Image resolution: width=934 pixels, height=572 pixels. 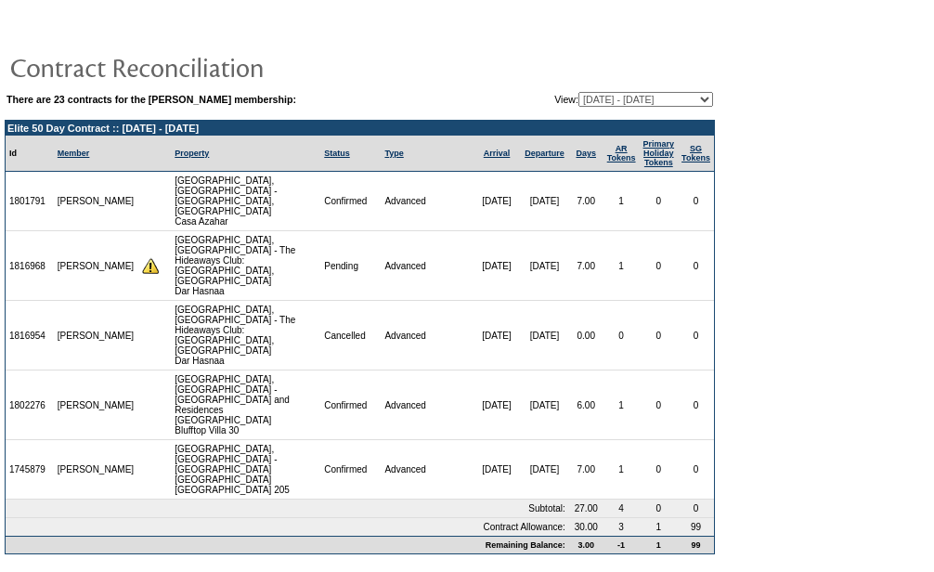 What do you see at coordinates (621, 526) in the screenshot?
I see `td: 3` at bounding box center [621, 526].